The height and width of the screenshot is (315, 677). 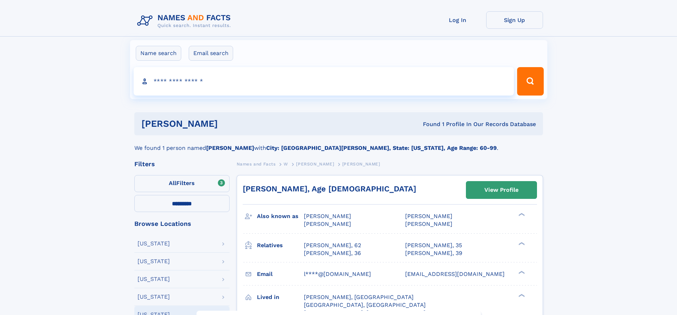 I want to click on div: View Profile, so click(x=502, y=190).